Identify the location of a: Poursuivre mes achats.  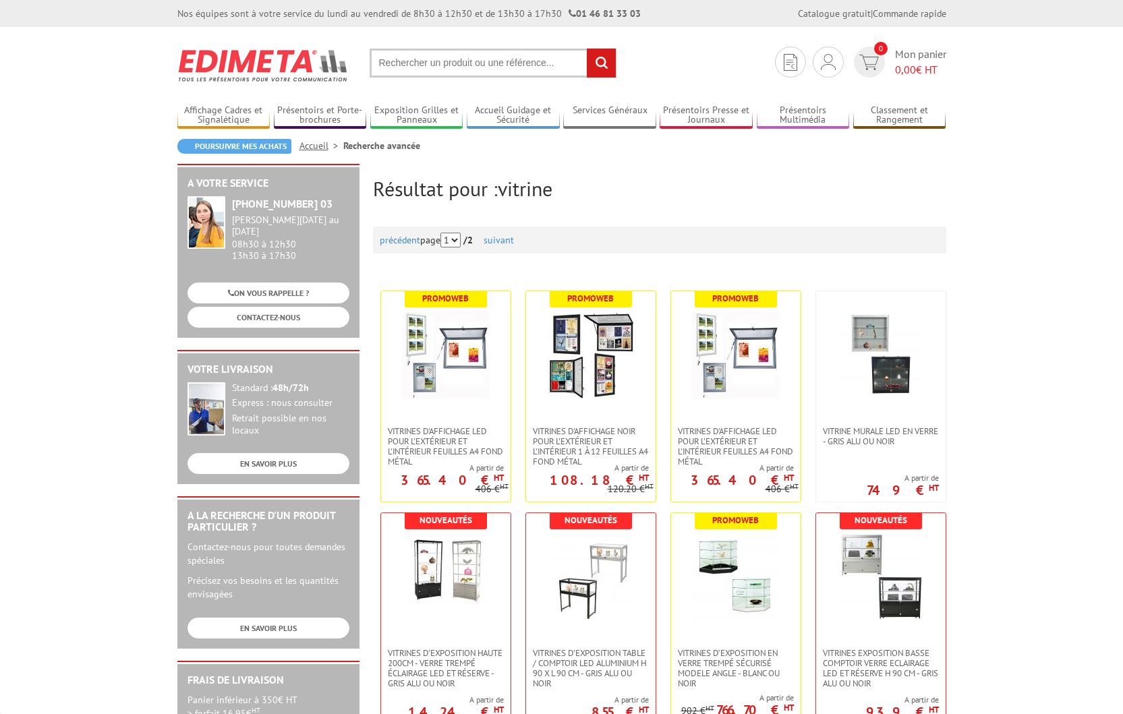
(234, 146).